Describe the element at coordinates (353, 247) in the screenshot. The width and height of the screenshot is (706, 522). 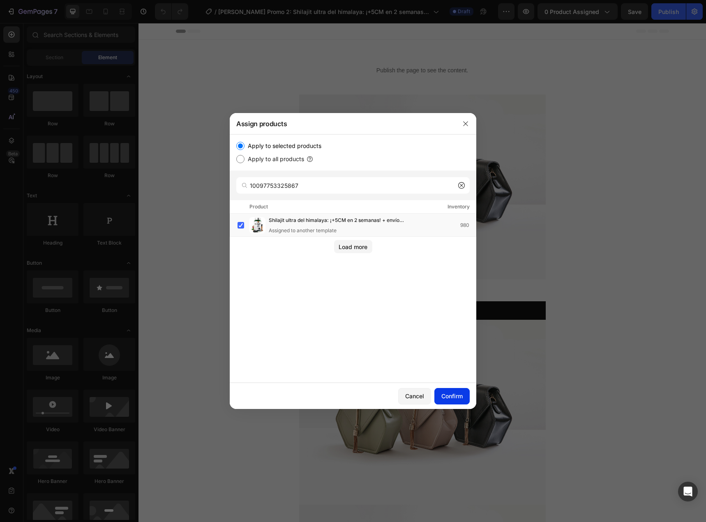
I see `button: Load more` at that location.